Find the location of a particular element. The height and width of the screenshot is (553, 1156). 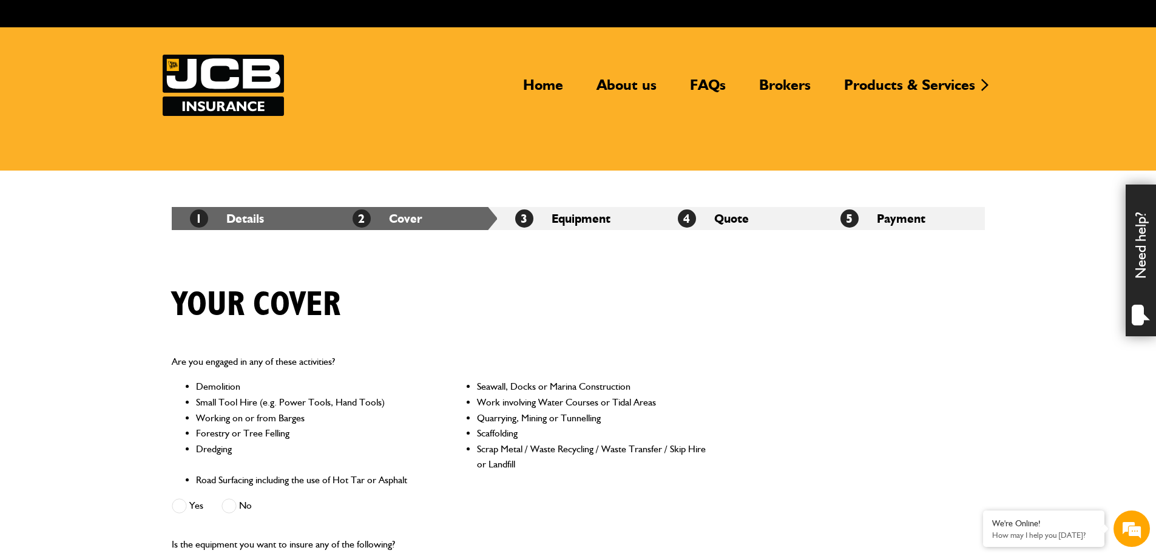

label: No is located at coordinates (237, 505).